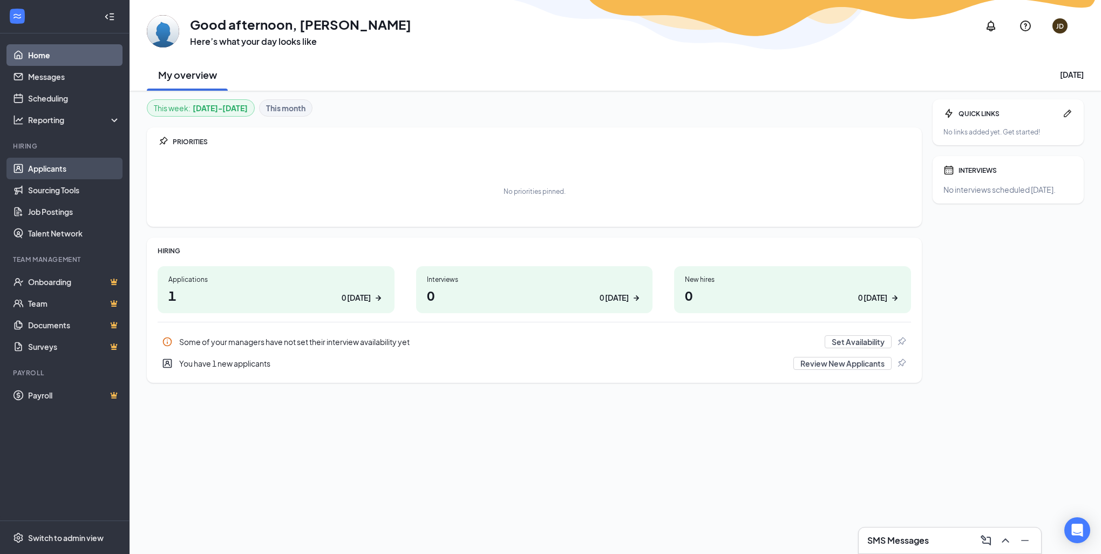  What do you see at coordinates (74, 325) in the screenshot?
I see `a: DocumentsCrown` at bounding box center [74, 325].